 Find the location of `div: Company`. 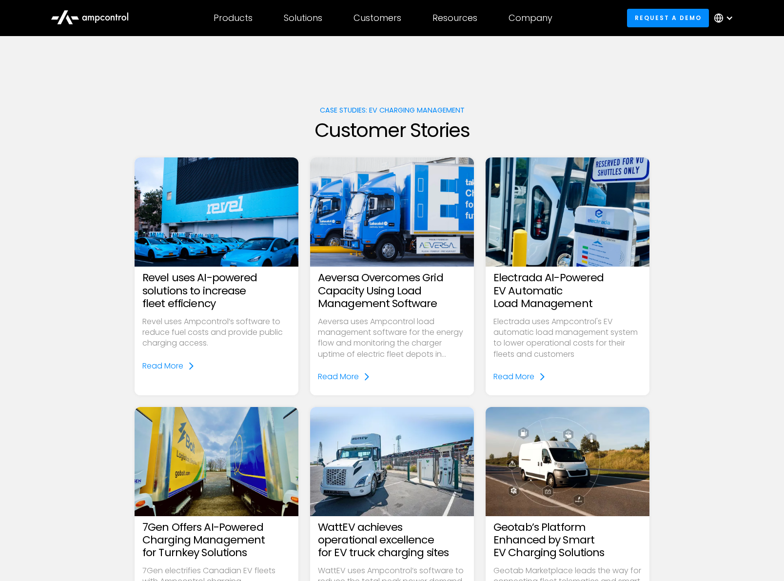

div: Company is located at coordinates (531, 18).